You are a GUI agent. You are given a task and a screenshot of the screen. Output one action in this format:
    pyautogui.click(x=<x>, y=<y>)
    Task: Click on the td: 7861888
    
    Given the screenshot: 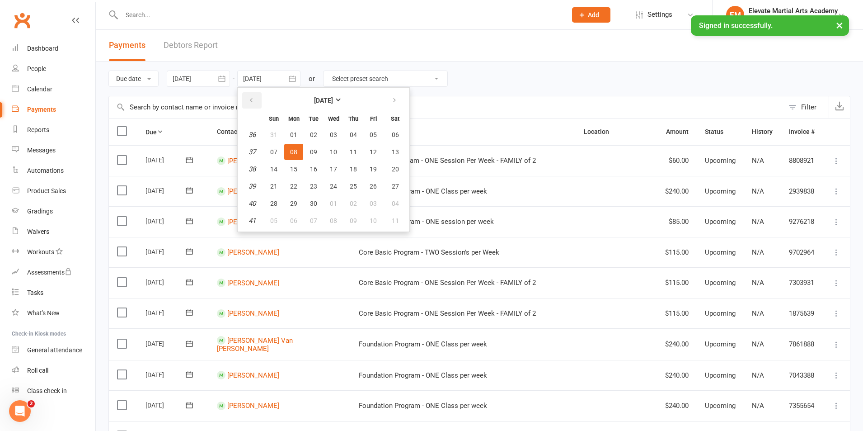 What is the action you would take?
    pyautogui.click(x=802, y=343)
    